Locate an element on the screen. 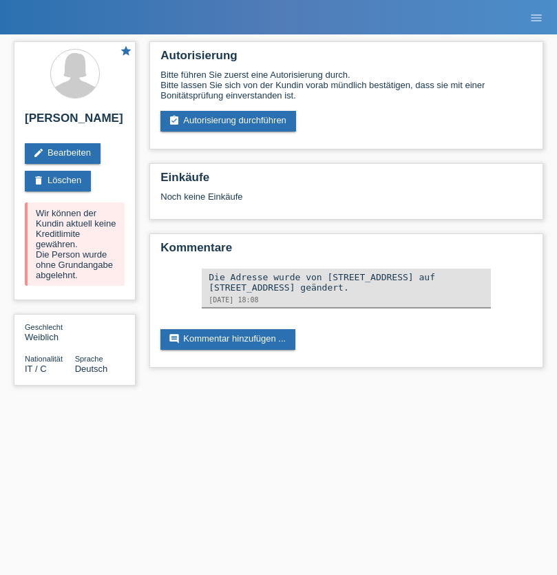 This screenshot has width=557, height=575. div: Noch keine Einkäufe is located at coordinates (346, 202).